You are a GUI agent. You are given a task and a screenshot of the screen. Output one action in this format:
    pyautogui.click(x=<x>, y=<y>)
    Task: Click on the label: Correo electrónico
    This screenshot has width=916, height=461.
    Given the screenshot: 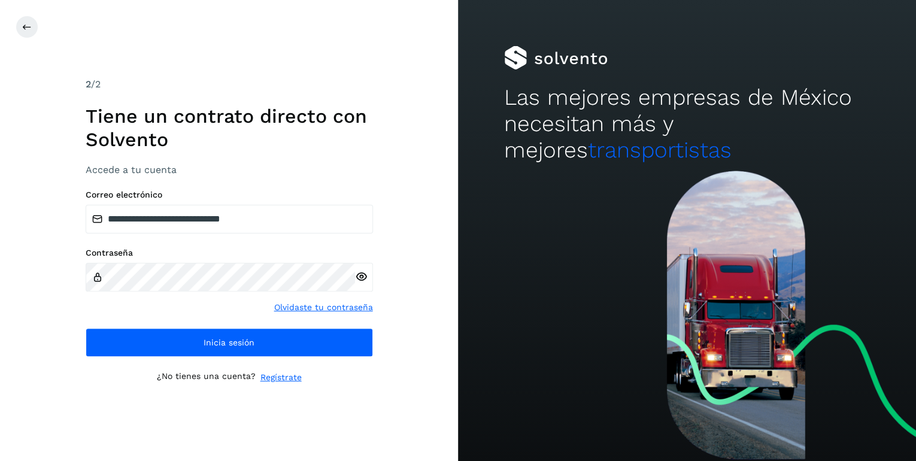 What is the action you would take?
    pyautogui.click(x=229, y=195)
    